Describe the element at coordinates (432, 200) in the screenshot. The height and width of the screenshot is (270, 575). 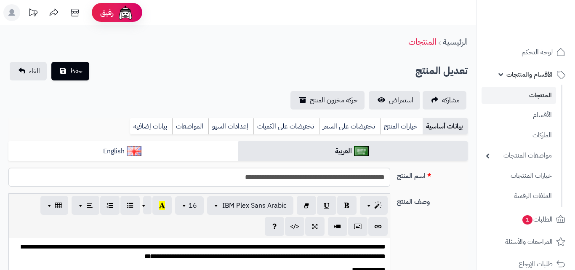
I see `label: وصف المنتج` at that location.